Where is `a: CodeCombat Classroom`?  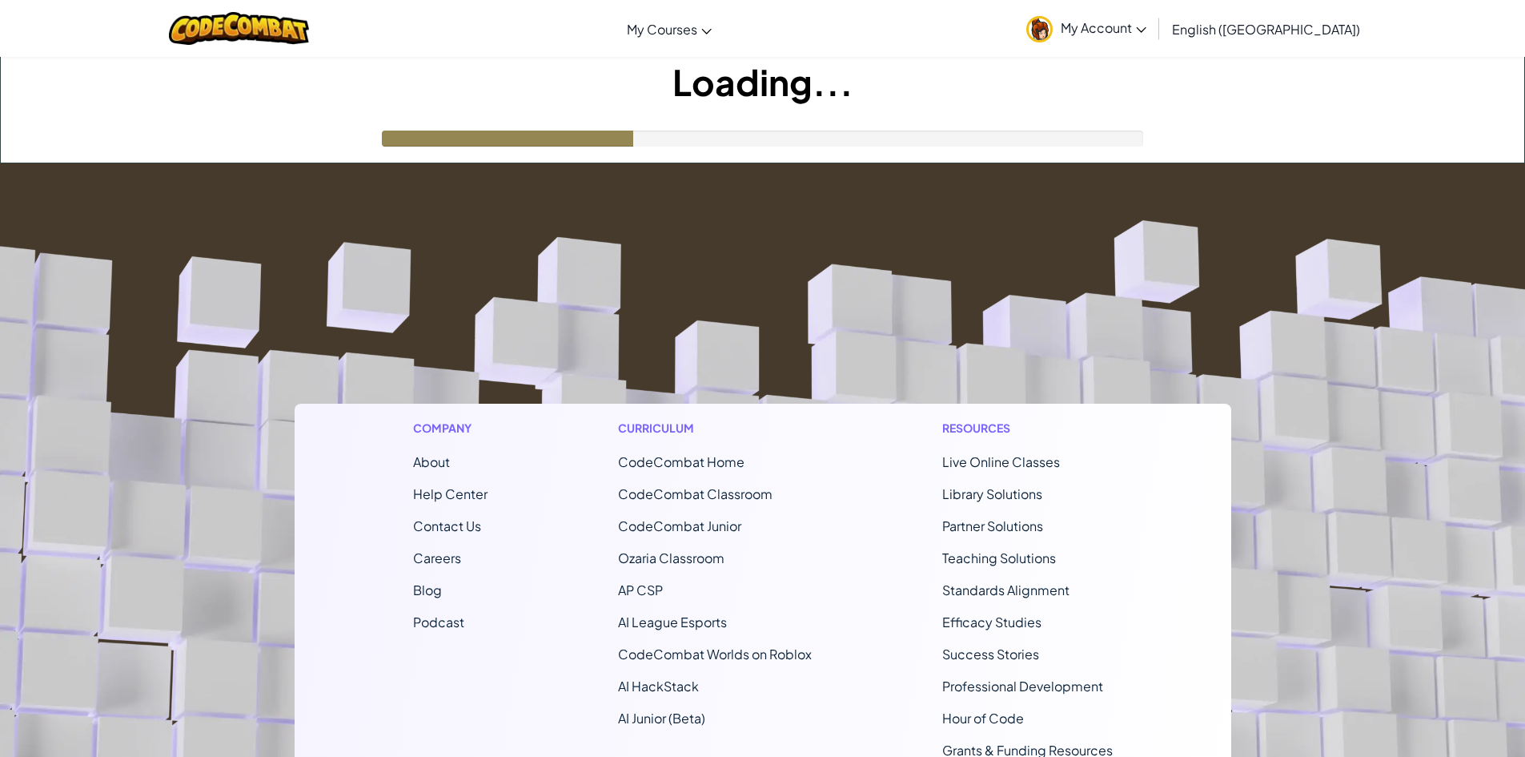
a: CodeCombat Classroom is located at coordinates (695, 493).